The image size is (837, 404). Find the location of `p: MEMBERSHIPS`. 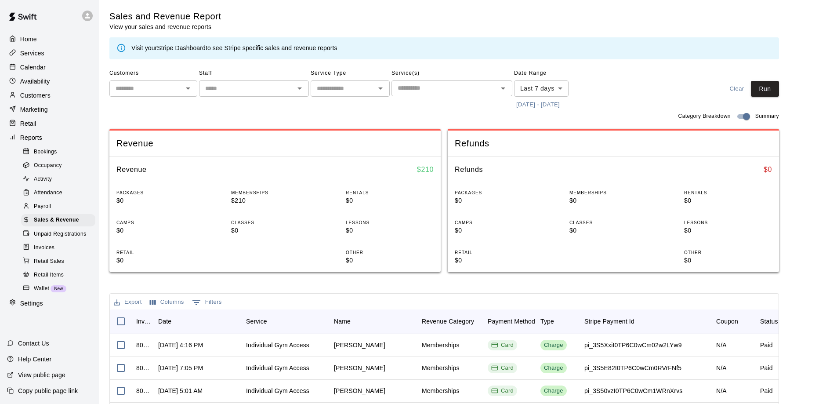

p: MEMBERSHIPS is located at coordinates (613, 192).